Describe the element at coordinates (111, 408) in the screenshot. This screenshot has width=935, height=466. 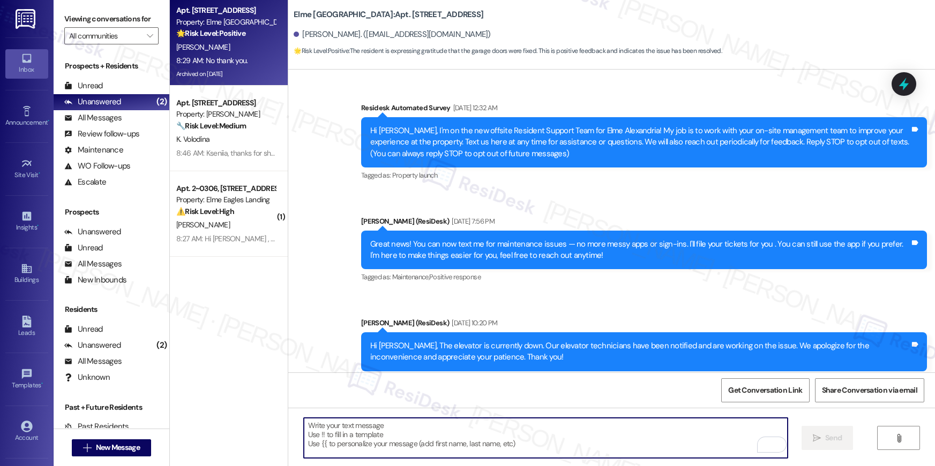
I see `div: Past + Future Residents` at that location.